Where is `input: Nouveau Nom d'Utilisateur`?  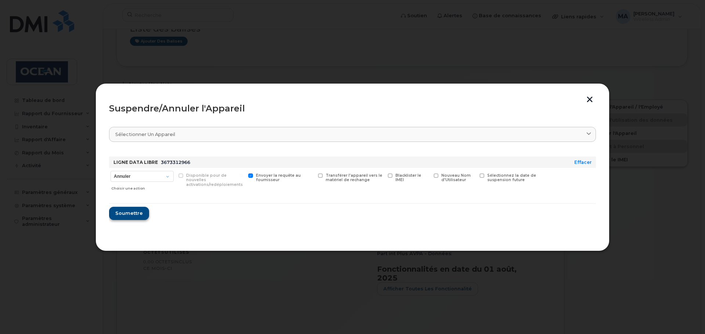 input: Nouveau Nom d'Utilisateur is located at coordinates (427, 175).